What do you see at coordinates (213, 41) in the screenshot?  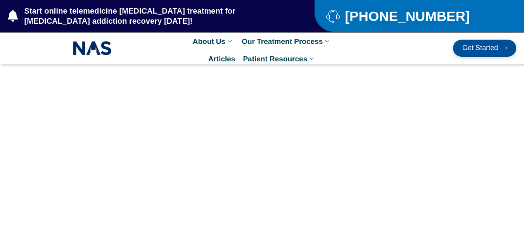 I see `a: About Us` at bounding box center [213, 41].